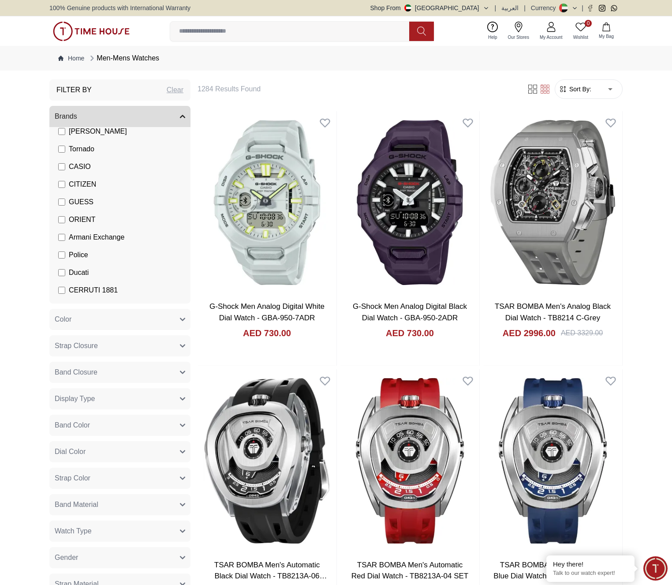 This screenshot has height=585, width=672. I want to click on input: Armani Exchange, so click(62, 237).